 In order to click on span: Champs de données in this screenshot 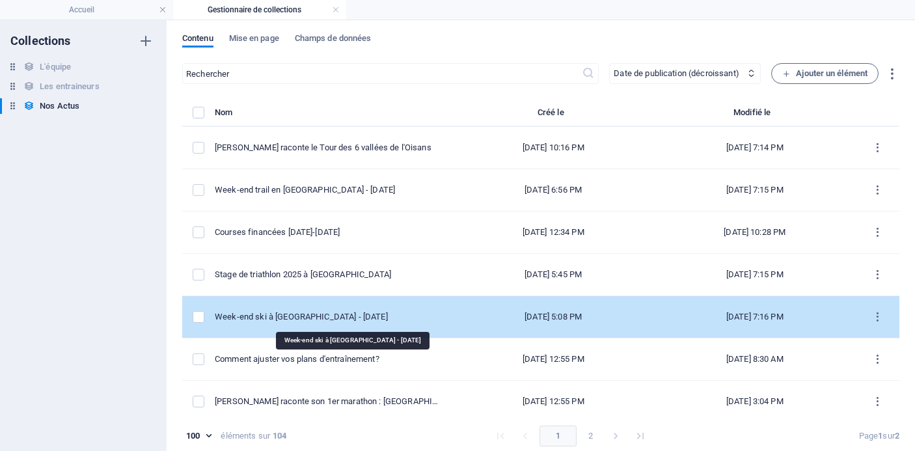, I will do `click(333, 40)`.